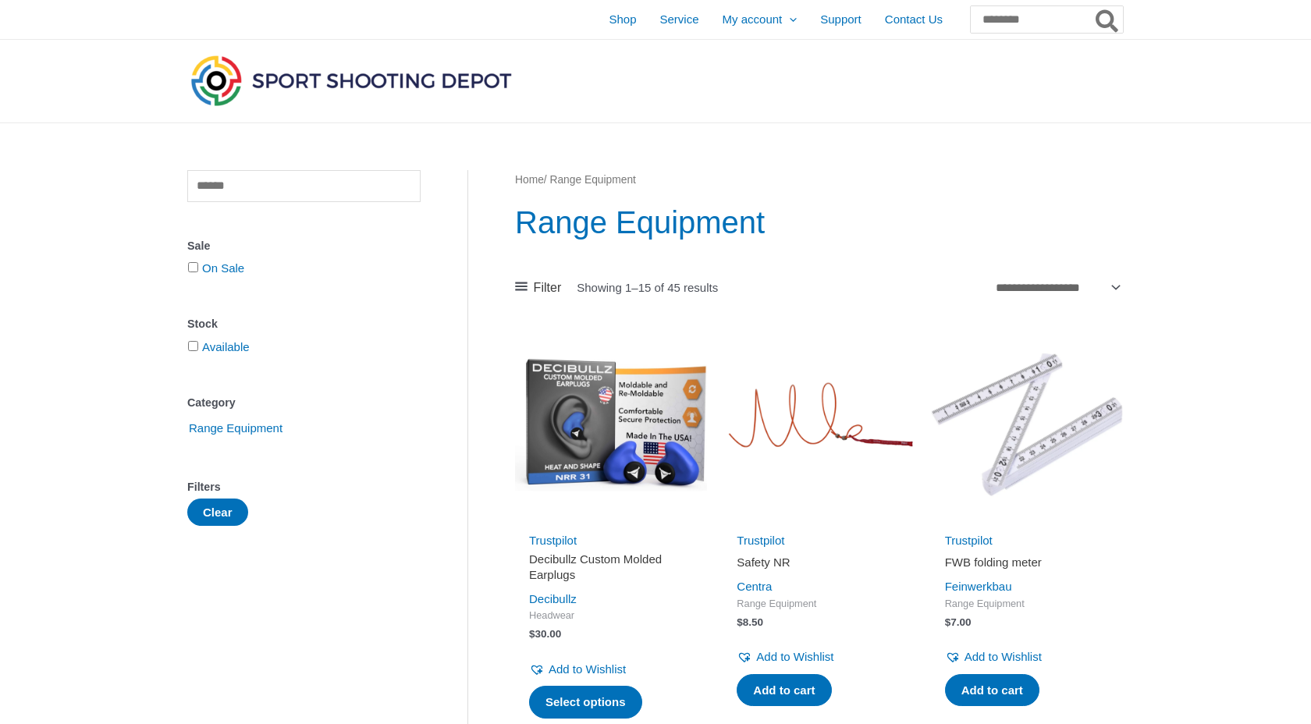 This screenshot has width=1311, height=724. Describe the element at coordinates (819, 563) in the screenshot. I see `h2: Safety NR` at that location.